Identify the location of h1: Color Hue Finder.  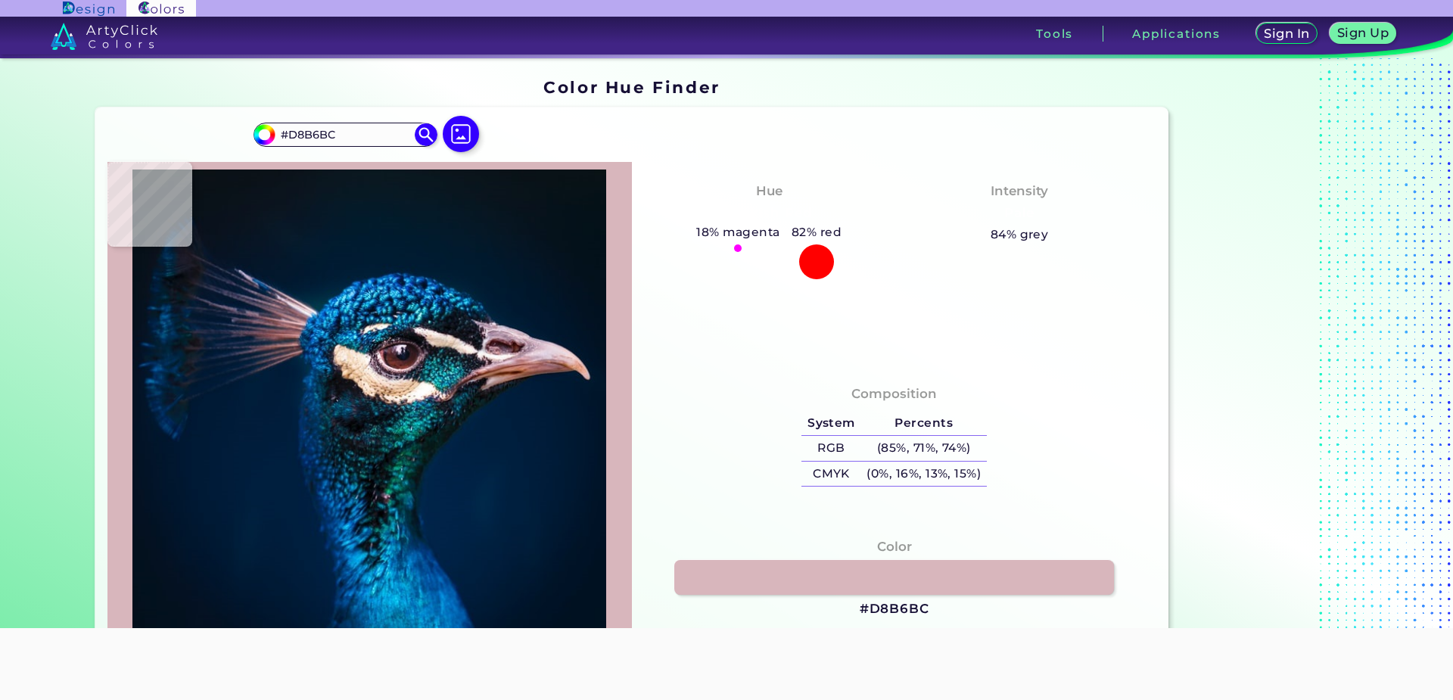
(631, 87).